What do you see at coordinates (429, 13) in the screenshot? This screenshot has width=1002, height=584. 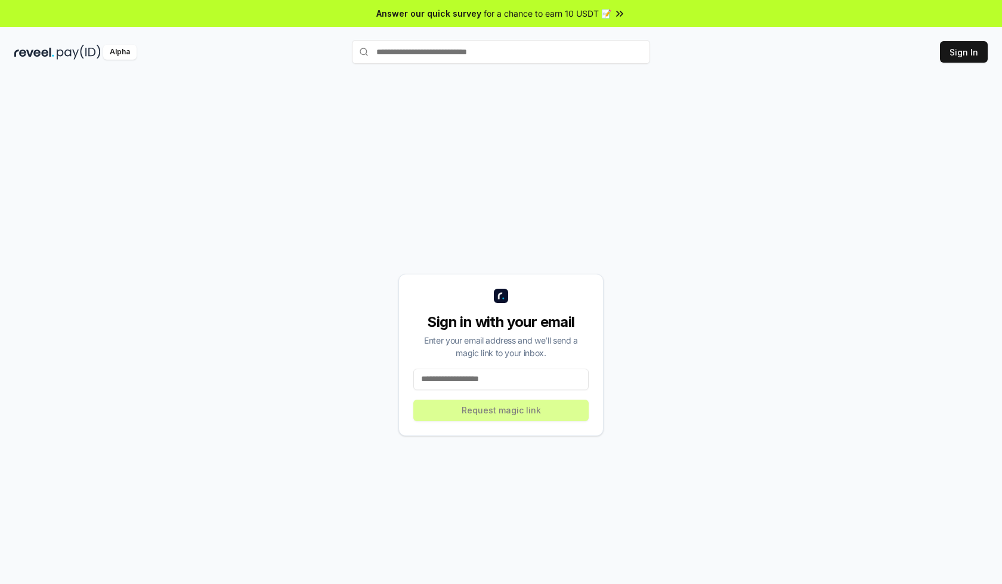 I see `span: Answer our quick survey` at bounding box center [429, 13].